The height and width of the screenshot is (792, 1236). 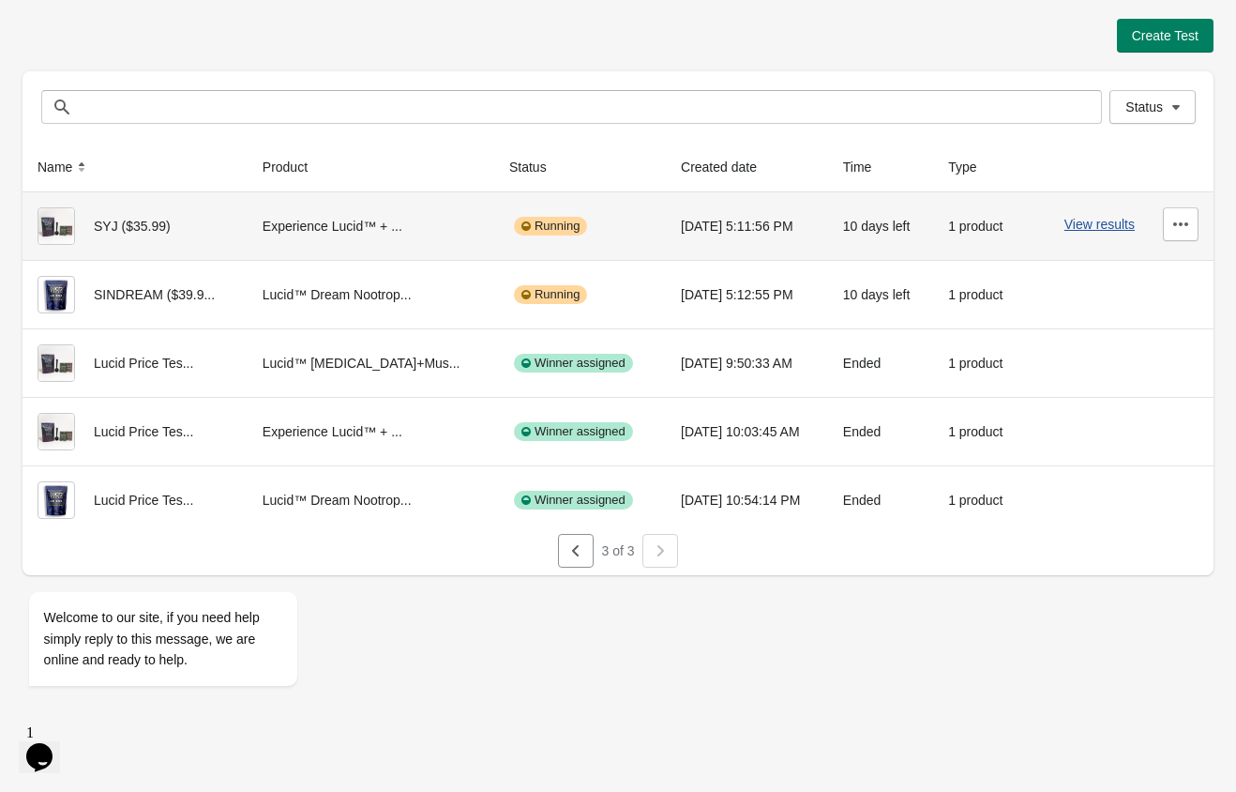 I want to click on span: 3 of 3, so click(x=617, y=551).